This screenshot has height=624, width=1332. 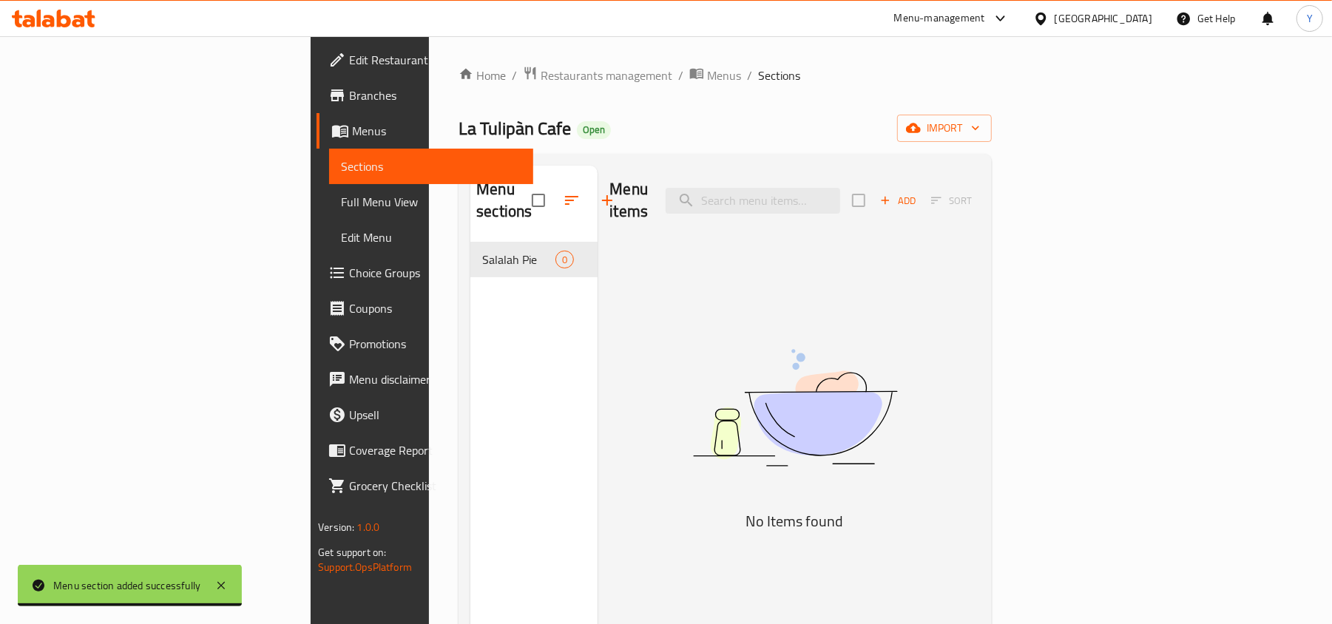 I want to click on a: Grocery Checklist, so click(x=425, y=486).